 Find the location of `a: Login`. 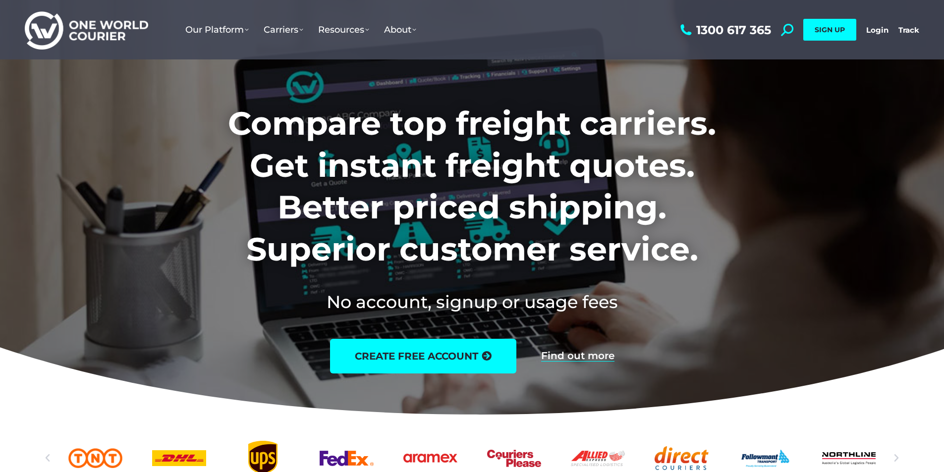

a: Login is located at coordinates (877, 30).